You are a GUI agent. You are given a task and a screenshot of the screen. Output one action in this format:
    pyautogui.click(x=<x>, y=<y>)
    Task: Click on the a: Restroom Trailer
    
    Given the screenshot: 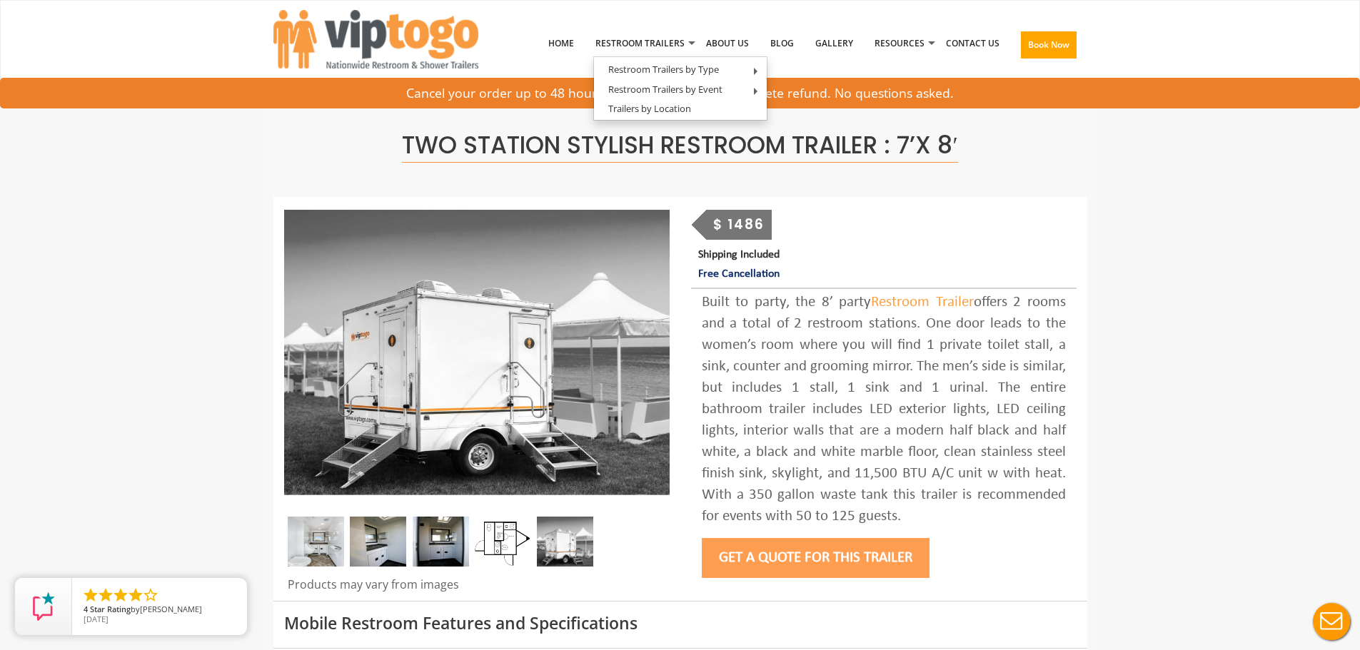 What is the action you would take?
    pyautogui.click(x=922, y=302)
    